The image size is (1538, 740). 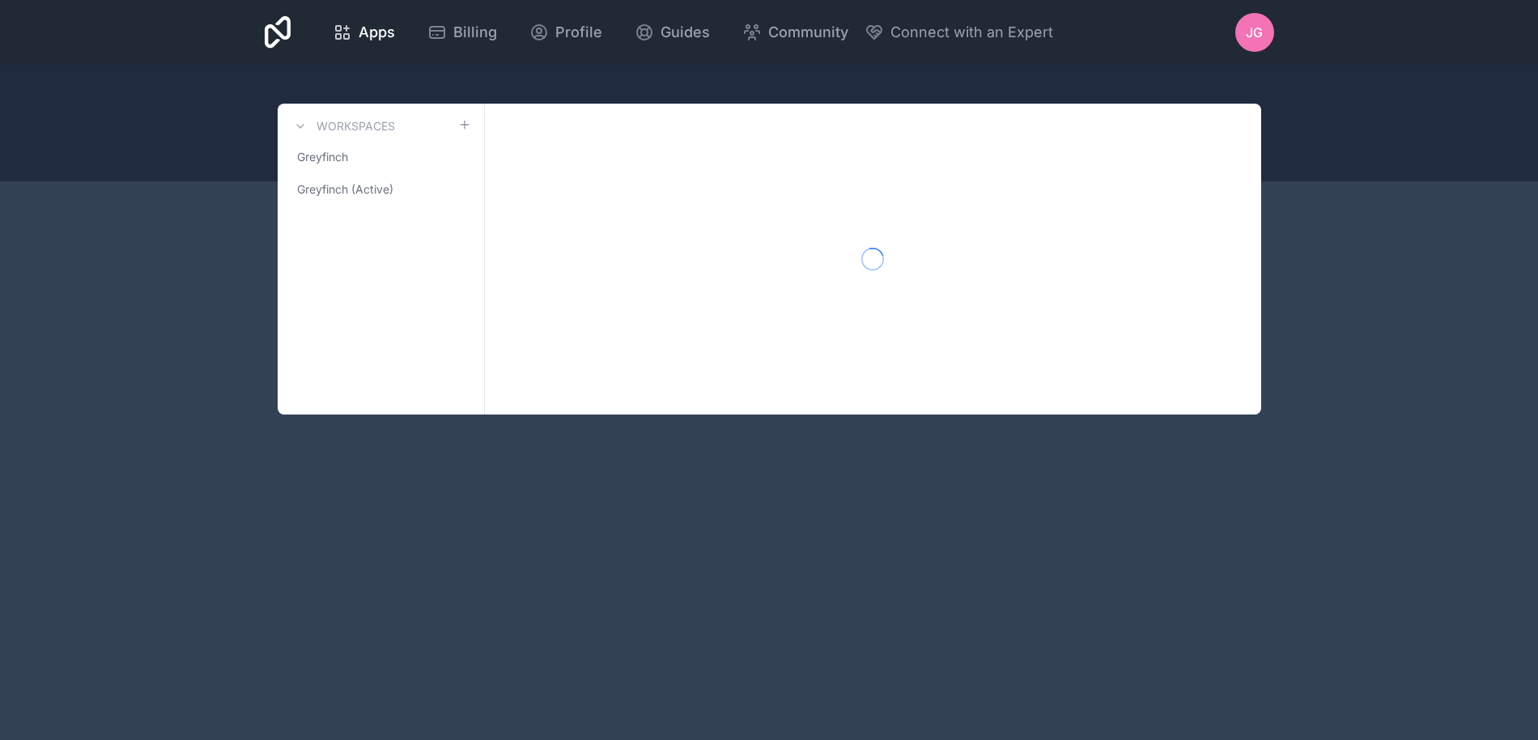 What do you see at coordinates (808, 32) in the screenshot?
I see `span: Community` at bounding box center [808, 32].